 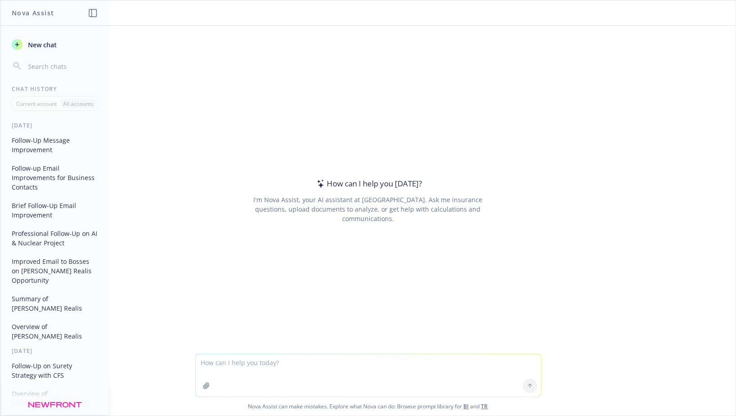 What do you see at coordinates (55, 45) in the screenshot?
I see `button: New chat` at bounding box center [55, 45].